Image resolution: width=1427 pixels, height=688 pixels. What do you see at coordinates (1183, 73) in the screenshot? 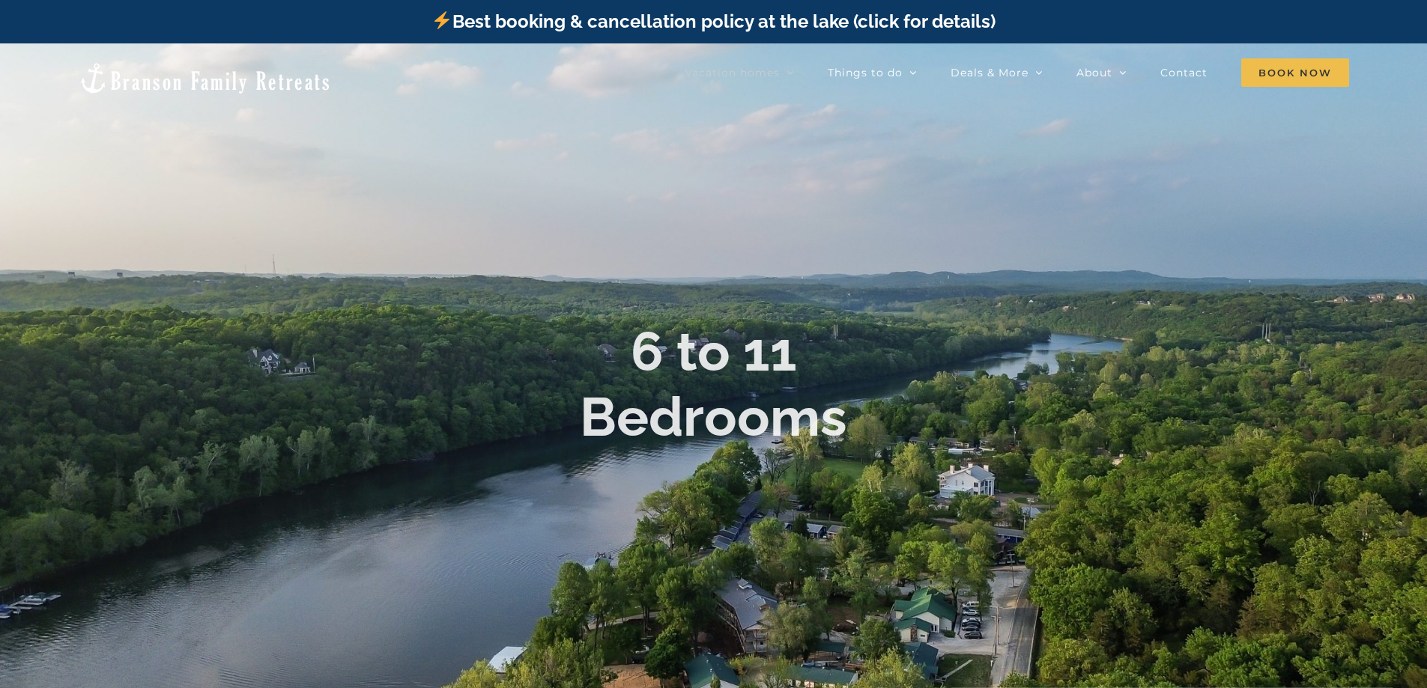
I see `a: Contact` at bounding box center [1183, 73].